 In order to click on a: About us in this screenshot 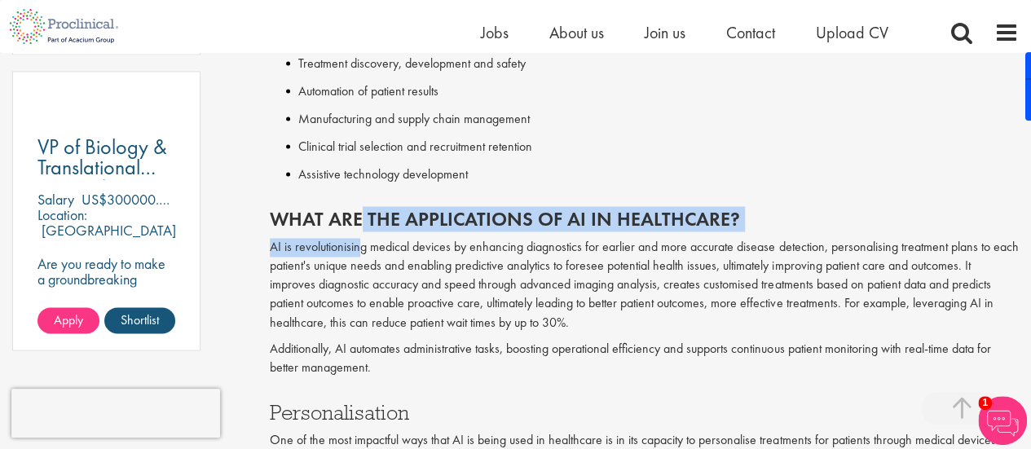, I will do `click(576, 33)`.